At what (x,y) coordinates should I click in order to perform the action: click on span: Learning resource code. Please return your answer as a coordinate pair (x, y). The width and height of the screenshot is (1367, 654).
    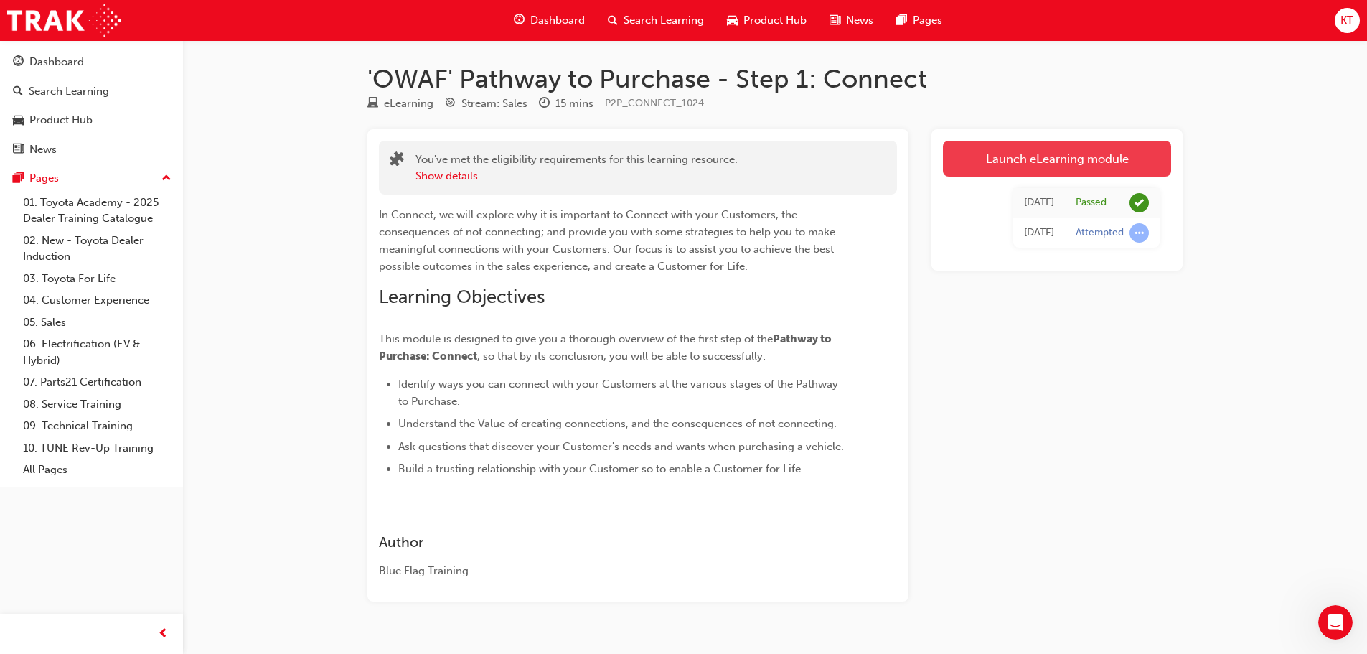
    Looking at the image, I should click on (654, 103).